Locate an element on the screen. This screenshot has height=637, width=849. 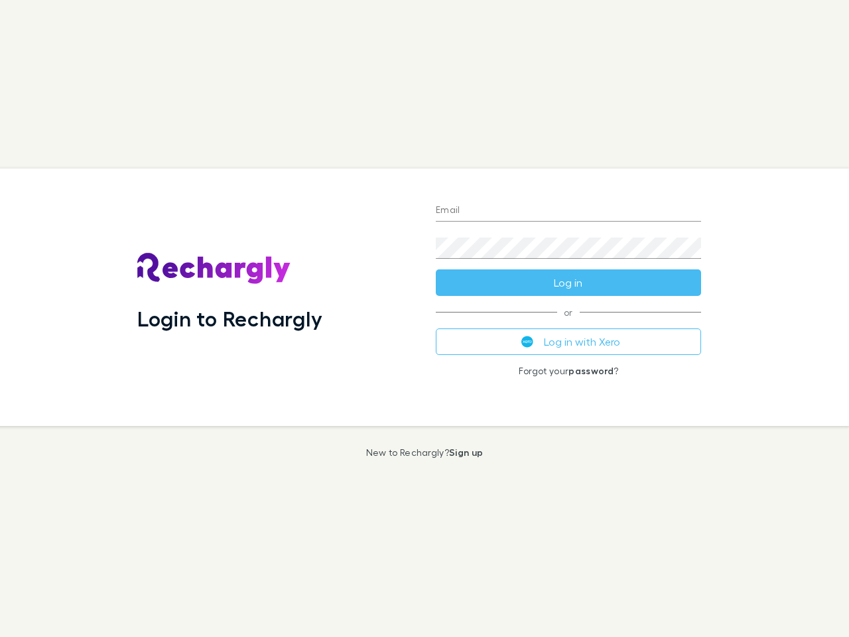
span: or is located at coordinates (569, 312).